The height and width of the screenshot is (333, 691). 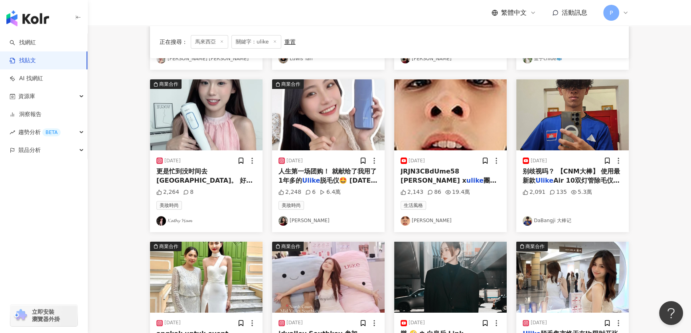 I want to click on span: Air 10双灯管除毛仪后能, so click(x=571, y=185).